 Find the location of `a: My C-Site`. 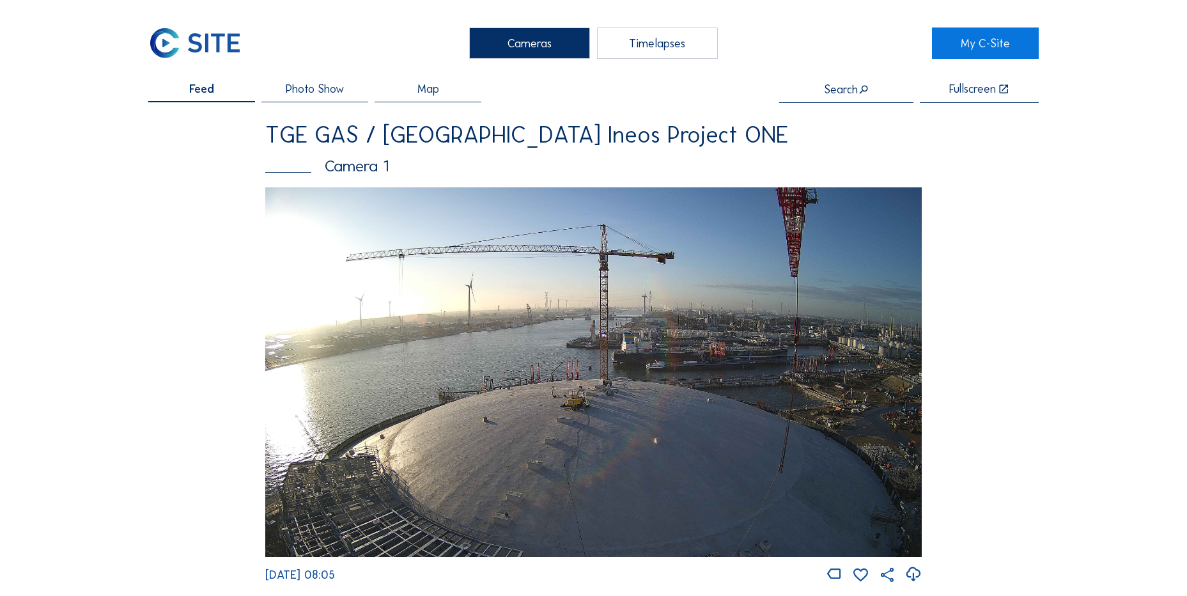

a: My C-Site is located at coordinates (985, 43).